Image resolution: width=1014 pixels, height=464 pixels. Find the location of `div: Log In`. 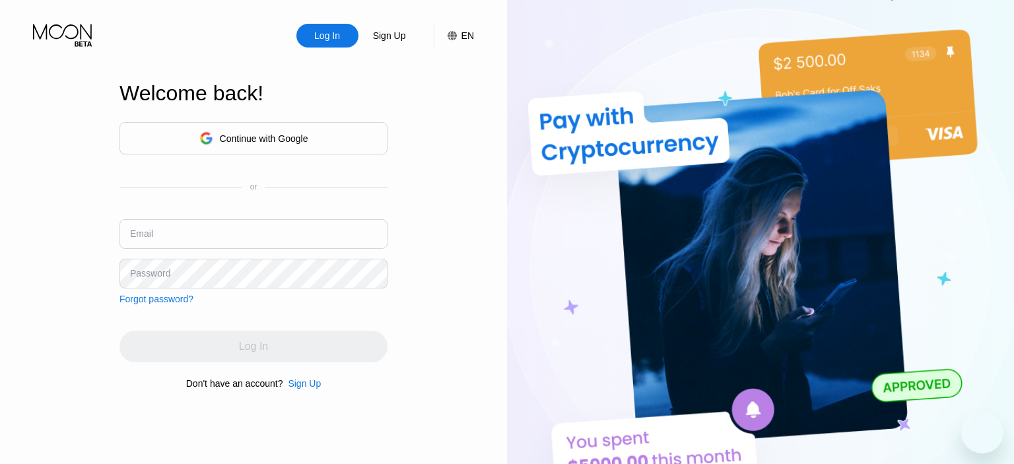

div: Log In is located at coordinates (327, 36).